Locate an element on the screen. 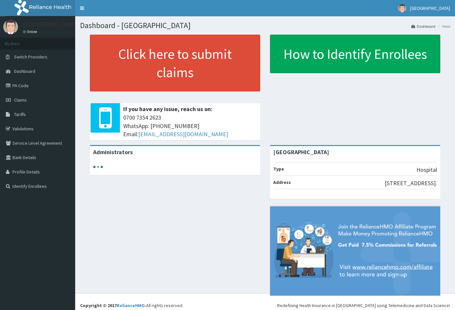 Image resolution: width=455 pixels, height=310 pixels. svg: audio-loading is located at coordinates (98, 167).